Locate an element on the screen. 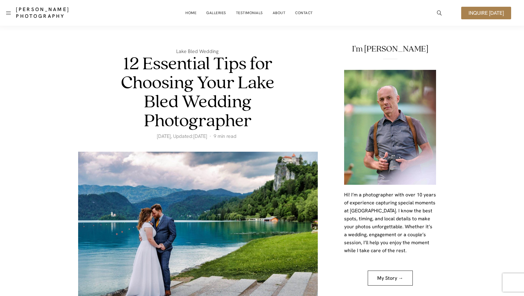 The height and width of the screenshot is (296, 524). a: Home is located at coordinates (191, 13).